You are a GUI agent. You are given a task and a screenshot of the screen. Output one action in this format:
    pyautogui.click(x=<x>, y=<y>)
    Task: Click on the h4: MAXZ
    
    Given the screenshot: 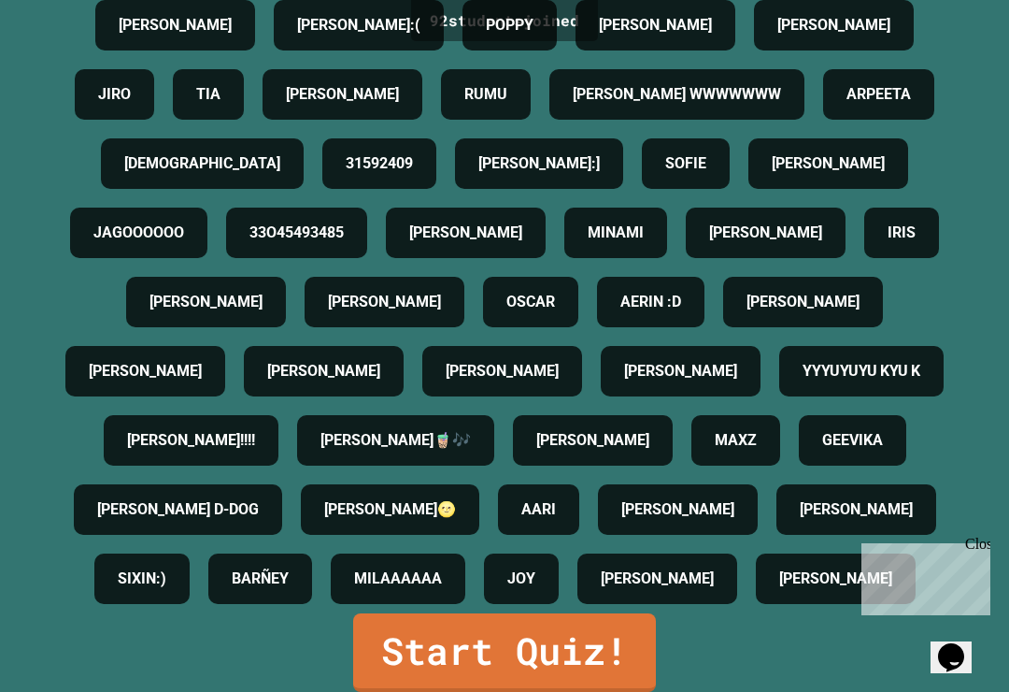 What is the action you would take?
    pyautogui.click(x=735, y=440)
    